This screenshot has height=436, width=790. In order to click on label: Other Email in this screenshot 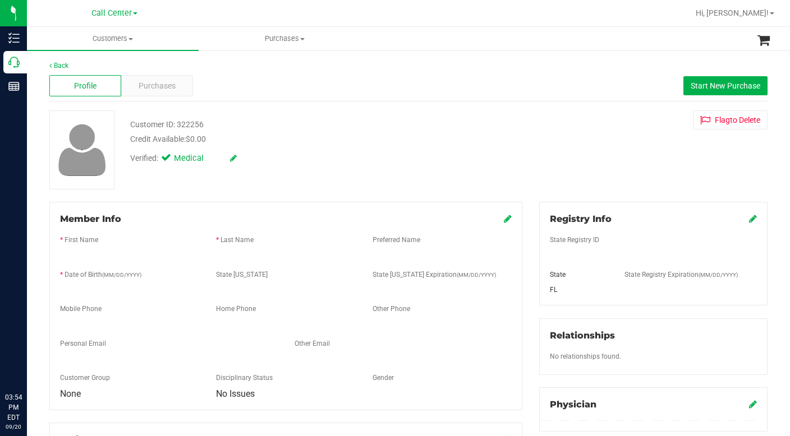, I will do `click(312, 344)`.